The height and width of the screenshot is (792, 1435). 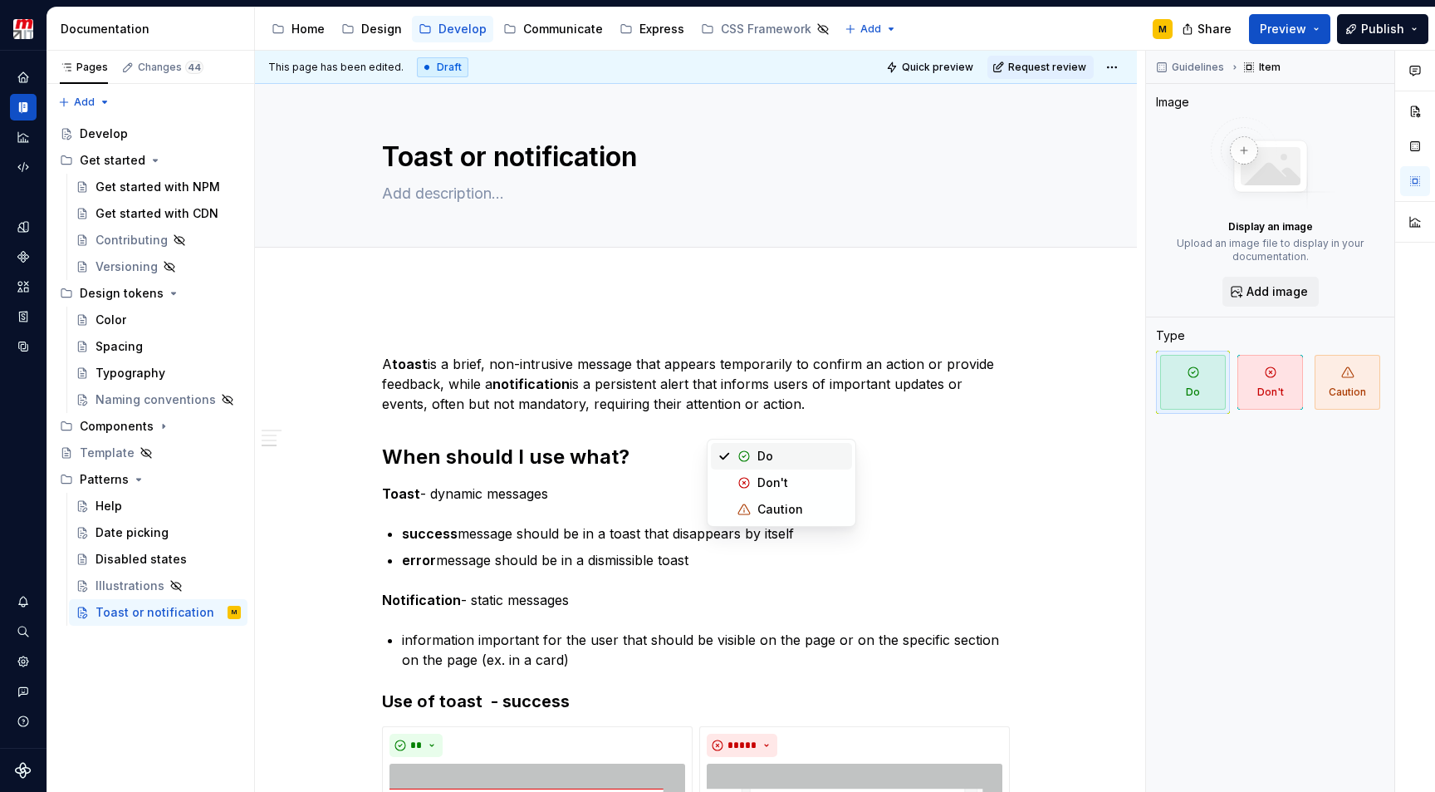 I want to click on div: Express, so click(x=662, y=29).